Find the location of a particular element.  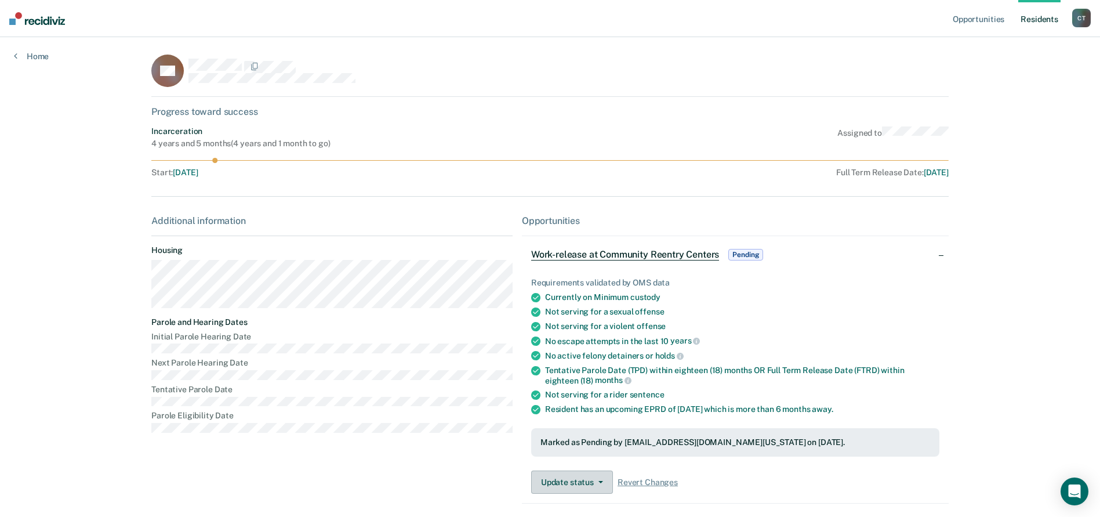

div: Start : is located at coordinates (333, 172).